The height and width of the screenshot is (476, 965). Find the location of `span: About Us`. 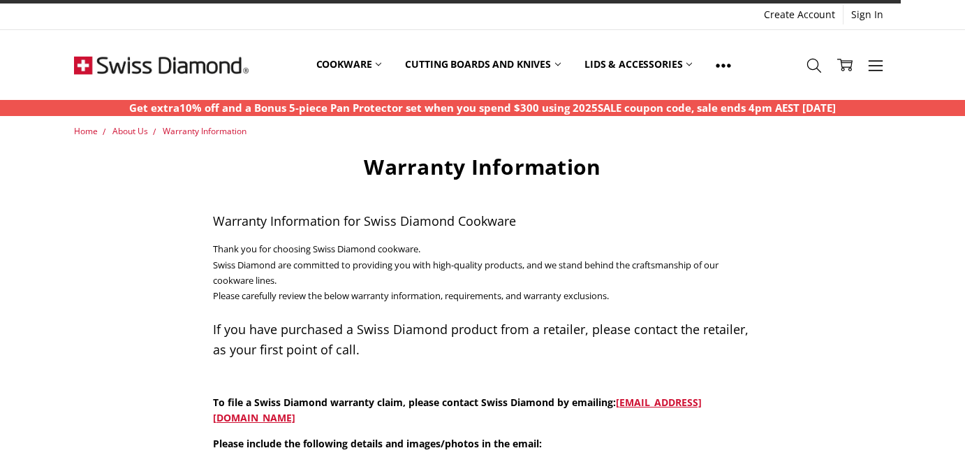

span: About Us is located at coordinates (130, 131).